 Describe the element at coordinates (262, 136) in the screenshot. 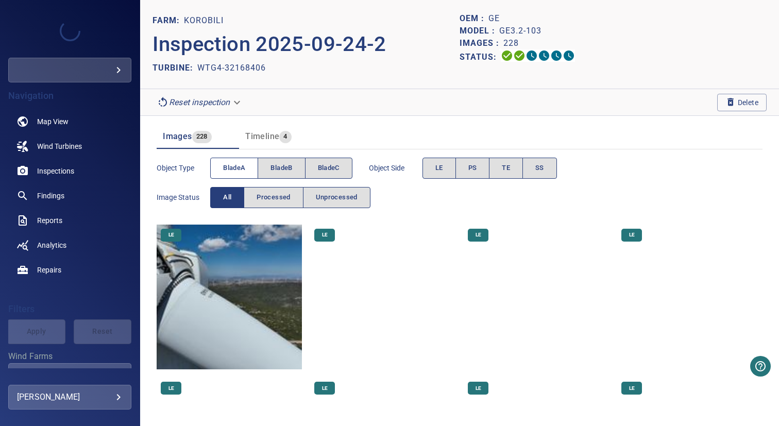

I see `span: Timeline` at that location.